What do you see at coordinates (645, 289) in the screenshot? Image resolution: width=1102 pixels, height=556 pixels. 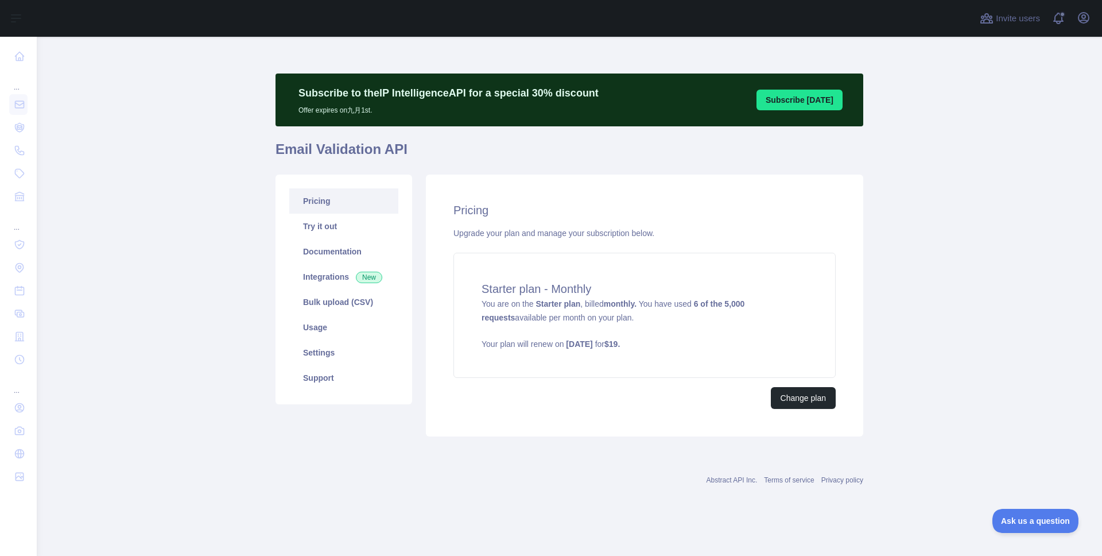 I see `h4: Starter plan - Monthly` at bounding box center [645, 289].